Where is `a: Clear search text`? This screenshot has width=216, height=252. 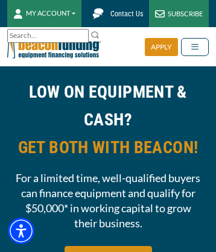 a: Clear search text is located at coordinates (81, 36).